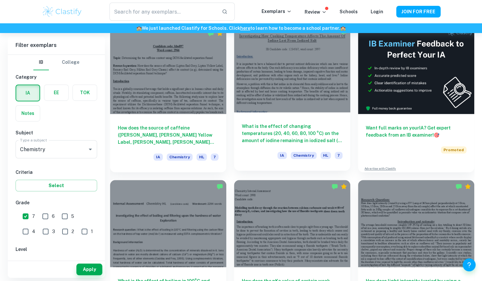 The width and height of the screenshot is (482, 281). I want to click on input: Search for any exemplars..., so click(163, 12).